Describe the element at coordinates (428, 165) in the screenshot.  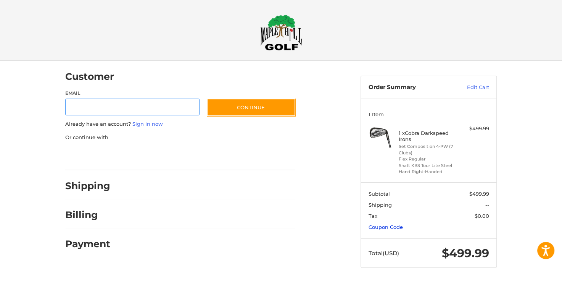
I see `li: Shaft KBS Tour Lite Steel` at that location.